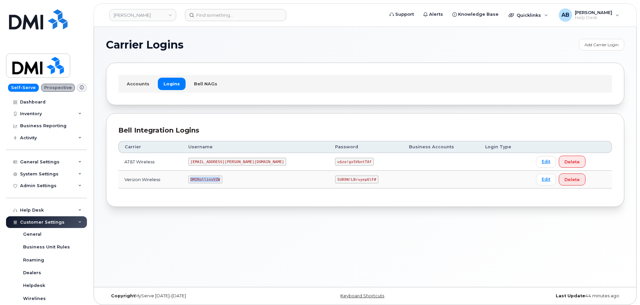 The image size is (640, 305). Describe the element at coordinates (505, 147) in the screenshot. I see `th: Login Type` at that location.